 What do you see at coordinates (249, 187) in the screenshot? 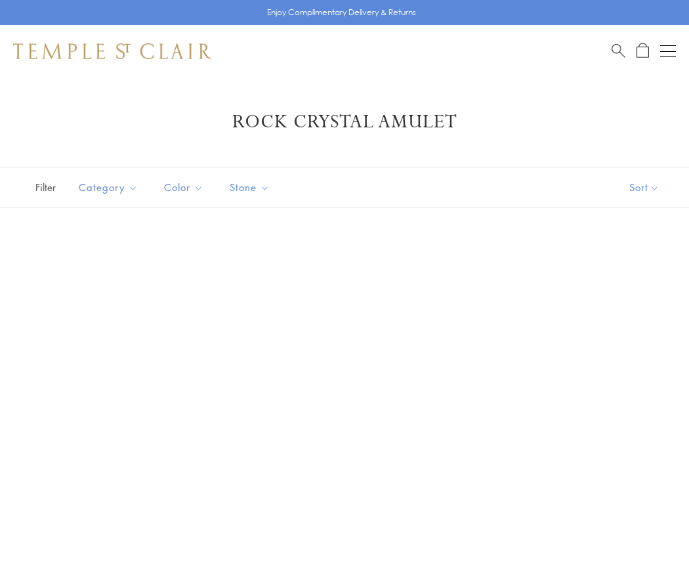
I see `button: Stone` at bounding box center [249, 187].